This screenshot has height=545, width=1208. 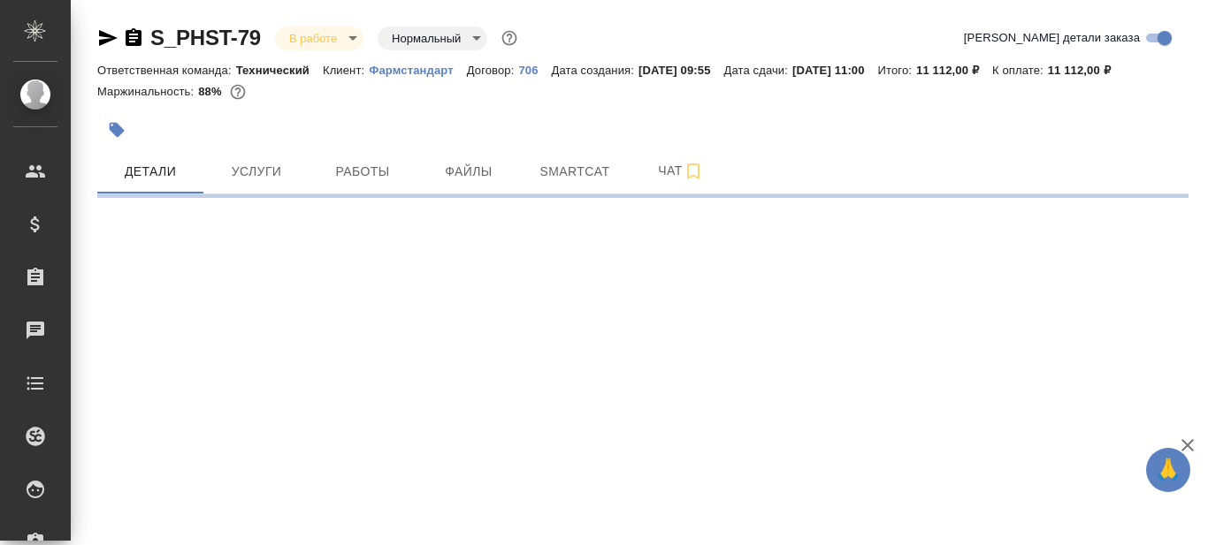 What do you see at coordinates (575, 172) in the screenshot?
I see `span: Smartcat` at bounding box center [575, 172].